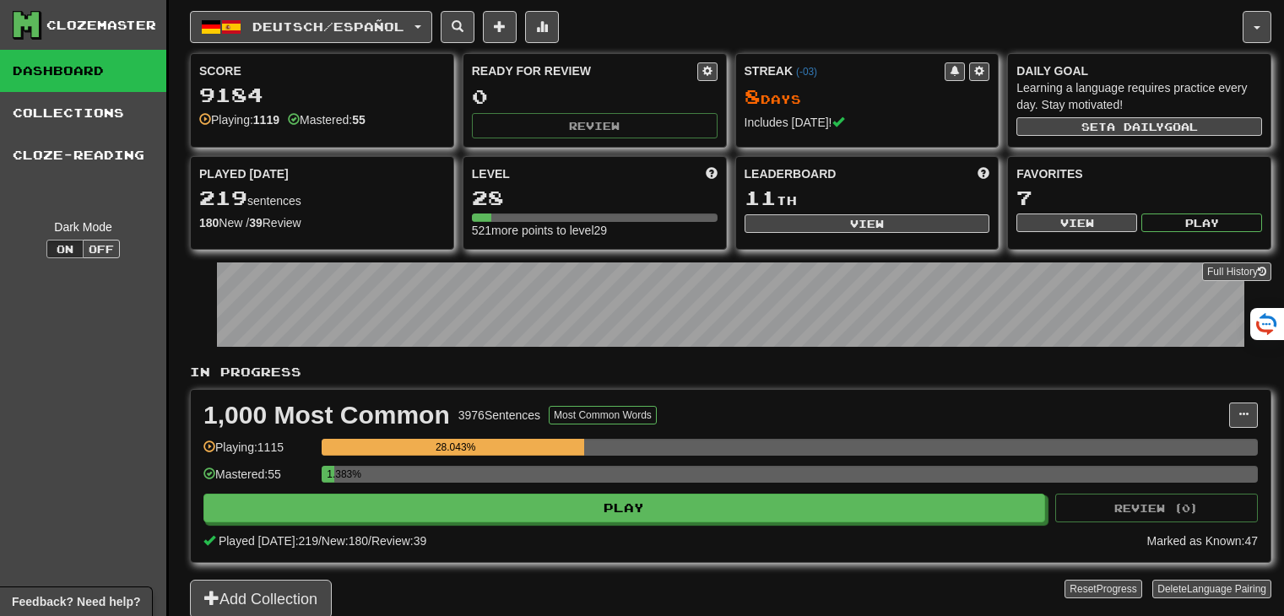  Describe the element at coordinates (806, 72) in the screenshot. I see `a: (-03)` at that location.